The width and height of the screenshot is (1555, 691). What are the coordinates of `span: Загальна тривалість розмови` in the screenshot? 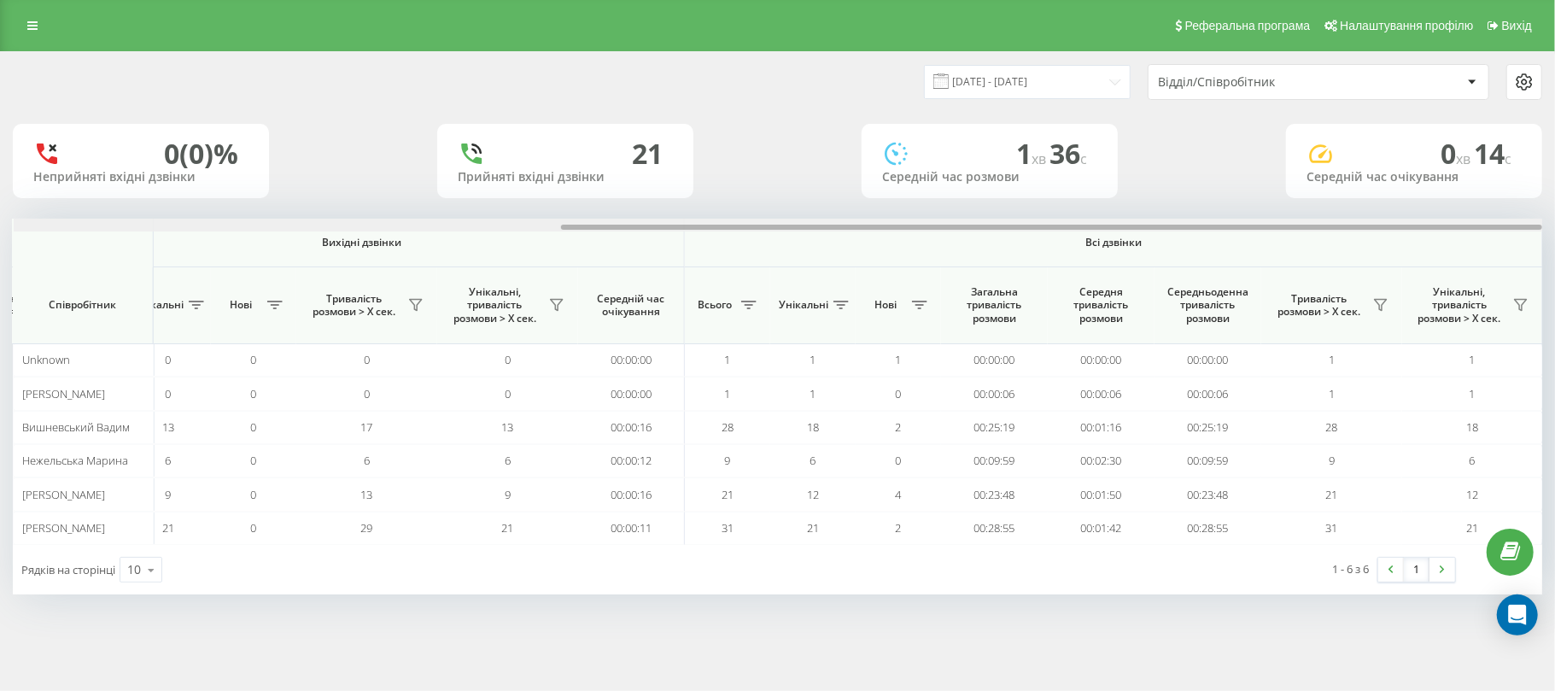 It's located at (994, 305).